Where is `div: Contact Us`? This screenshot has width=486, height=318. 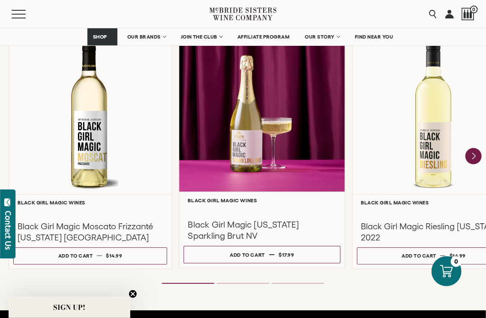 div: Contact Us is located at coordinates (8, 230).